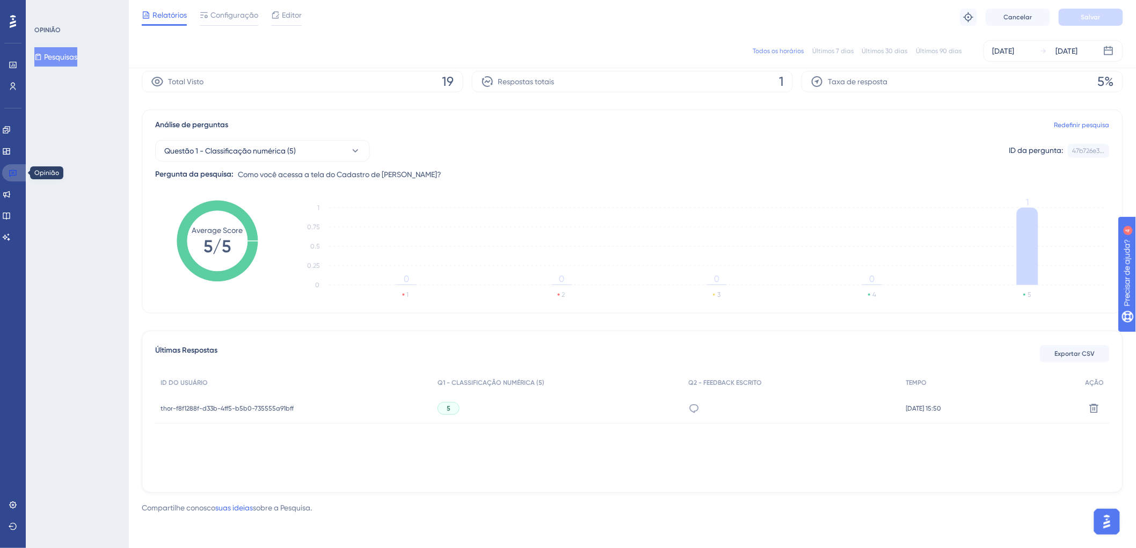 The width and height of the screenshot is (1136, 548). Describe the element at coordinates (217, 246) in the screenshot. I see `tspan: 5/5` at that location.